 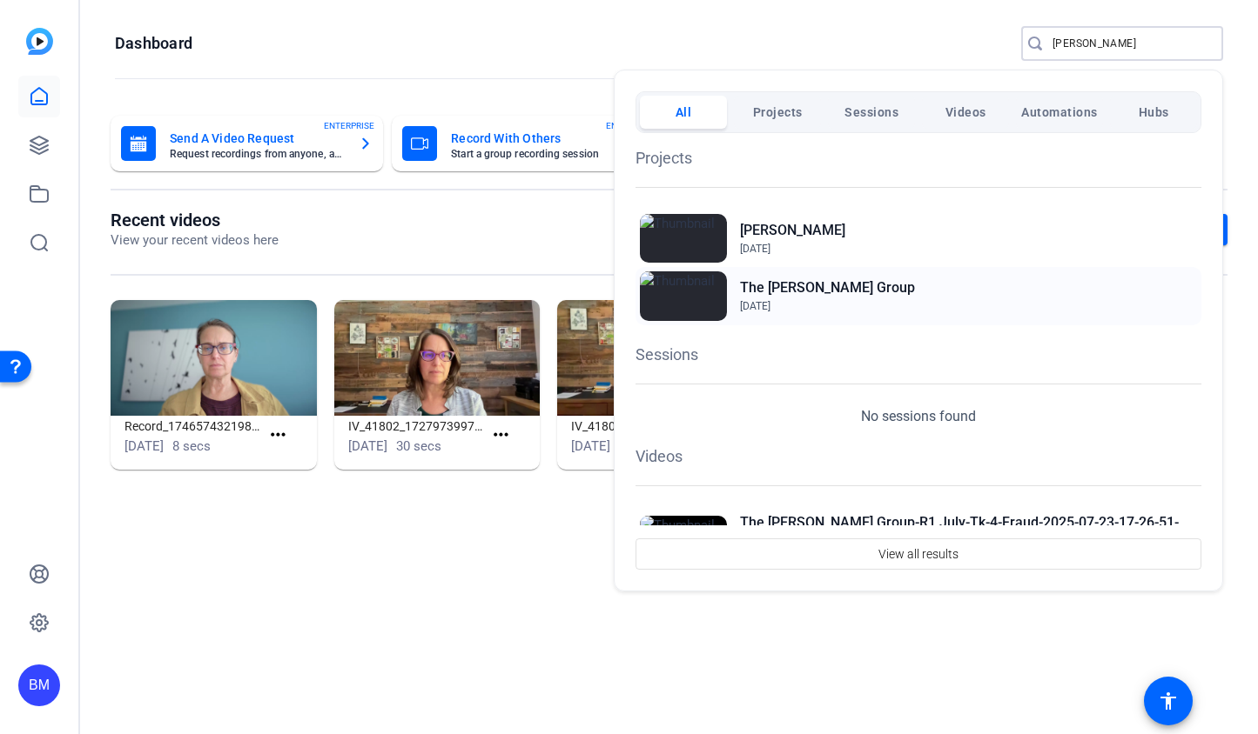 What do you see at coordinates (918, 554) in the screenshot?
I see `span: View all results` at bounding box center [918, 554].